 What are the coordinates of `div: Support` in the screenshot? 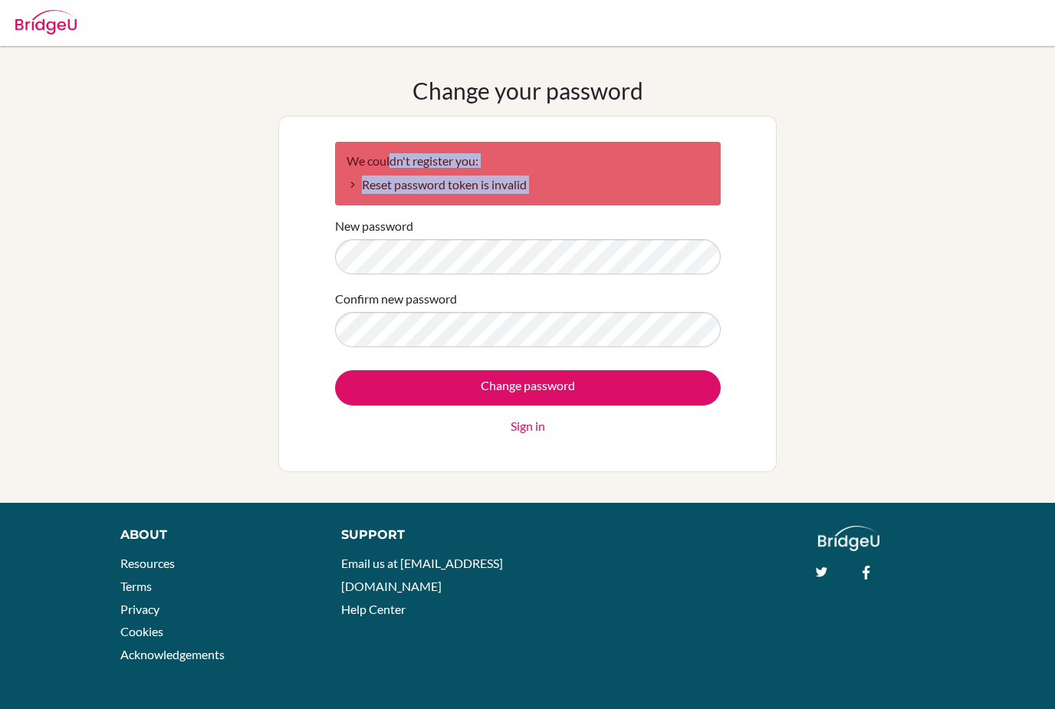 It's located at (426, 535).